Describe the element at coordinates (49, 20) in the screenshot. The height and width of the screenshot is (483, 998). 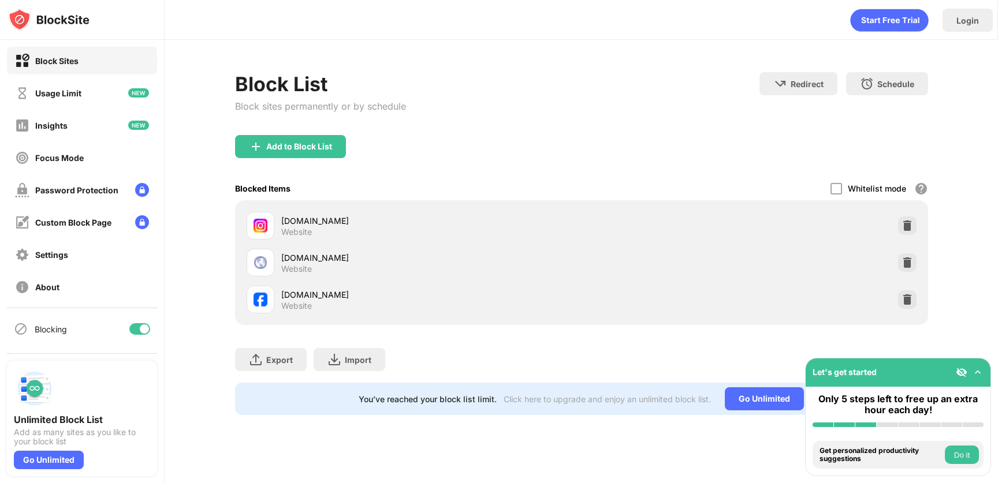
I see `img: logo-blocksite.svg` at that location.